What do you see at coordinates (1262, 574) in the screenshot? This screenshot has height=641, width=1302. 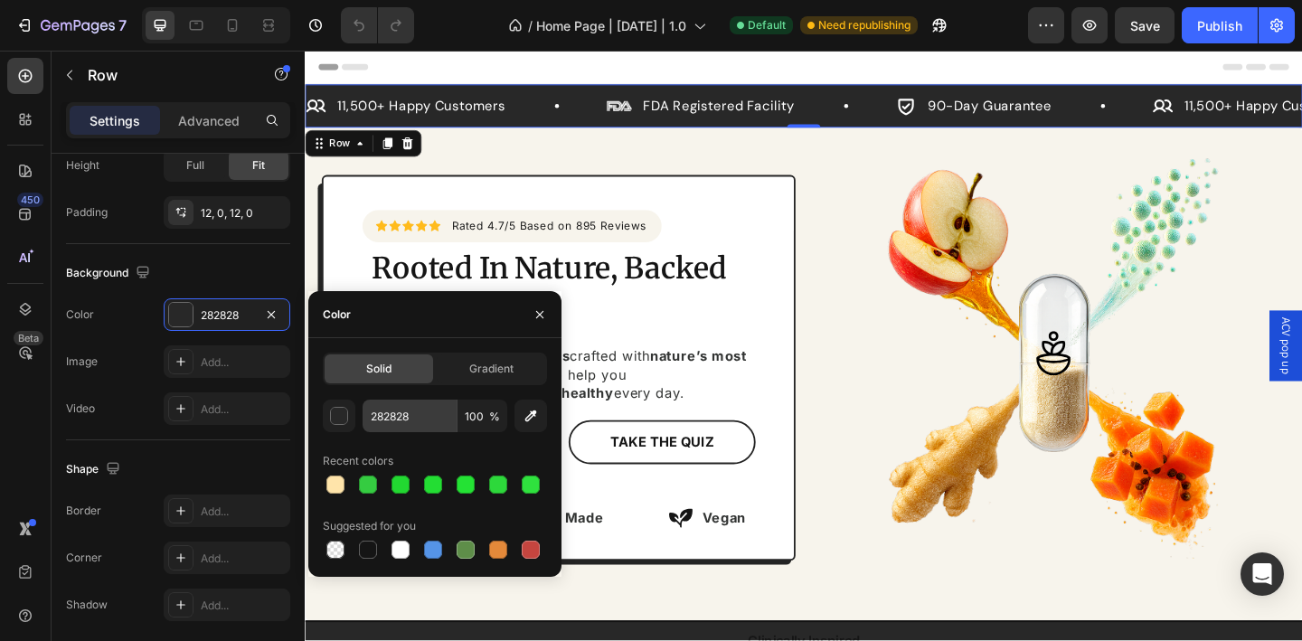 I see `div: Open Intercom Messenger` at bounding box center [1262, 574].